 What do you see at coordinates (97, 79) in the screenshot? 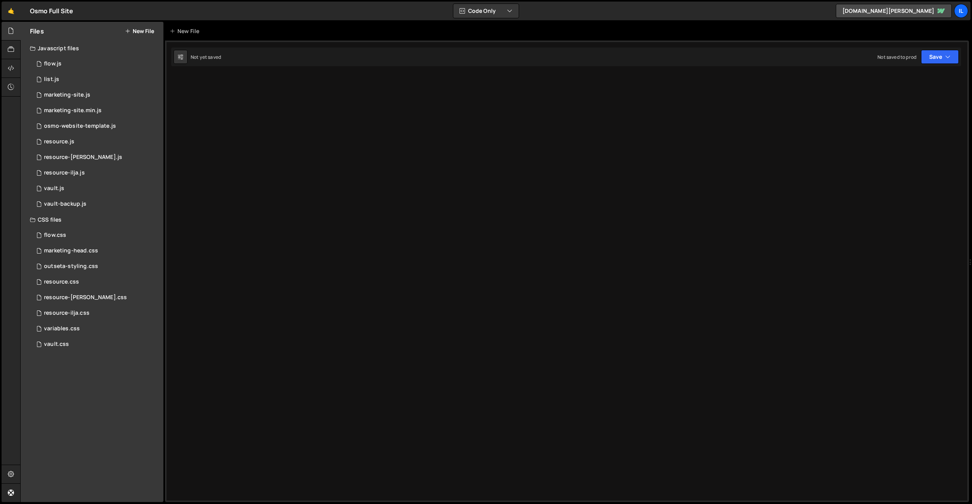
I see `div: 10598/26158.js` at bounding box center [97, 79].